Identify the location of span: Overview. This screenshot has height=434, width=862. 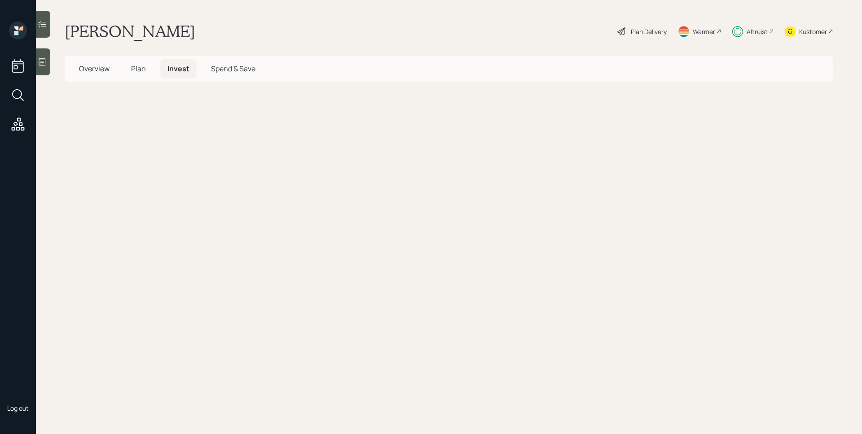
(94, 69).